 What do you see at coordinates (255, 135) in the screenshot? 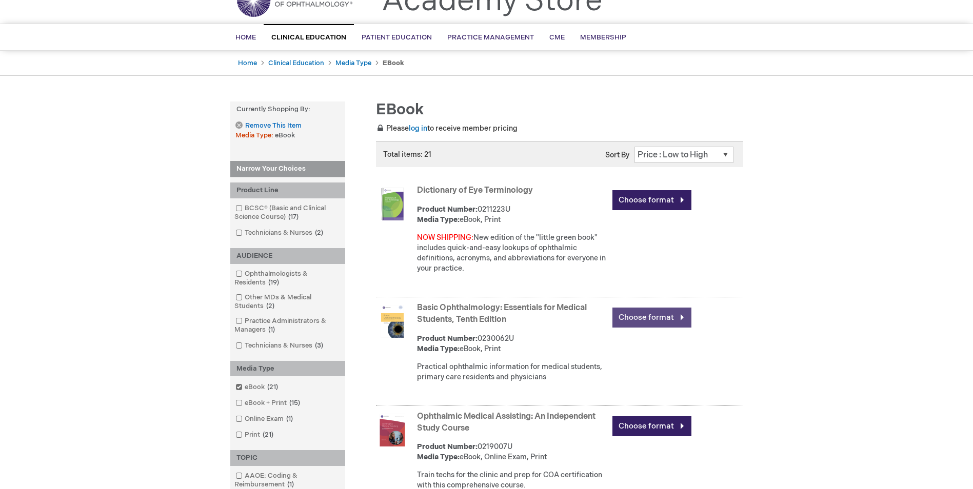
I see `span: Media Type` at bounding box center [255, 135].